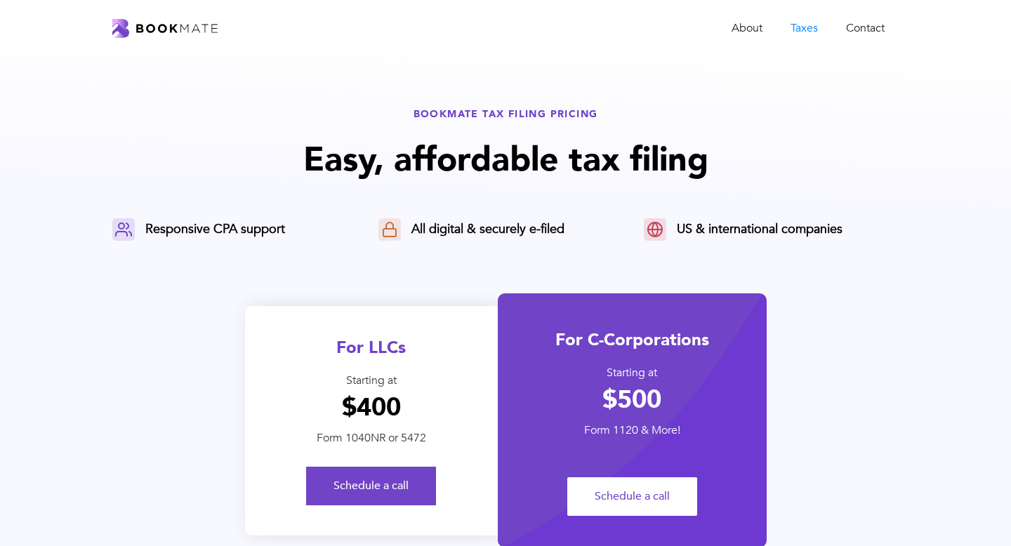 The image size is (1011, 546). I want to click on div: Form 1120 & More!, so click(632, 430).